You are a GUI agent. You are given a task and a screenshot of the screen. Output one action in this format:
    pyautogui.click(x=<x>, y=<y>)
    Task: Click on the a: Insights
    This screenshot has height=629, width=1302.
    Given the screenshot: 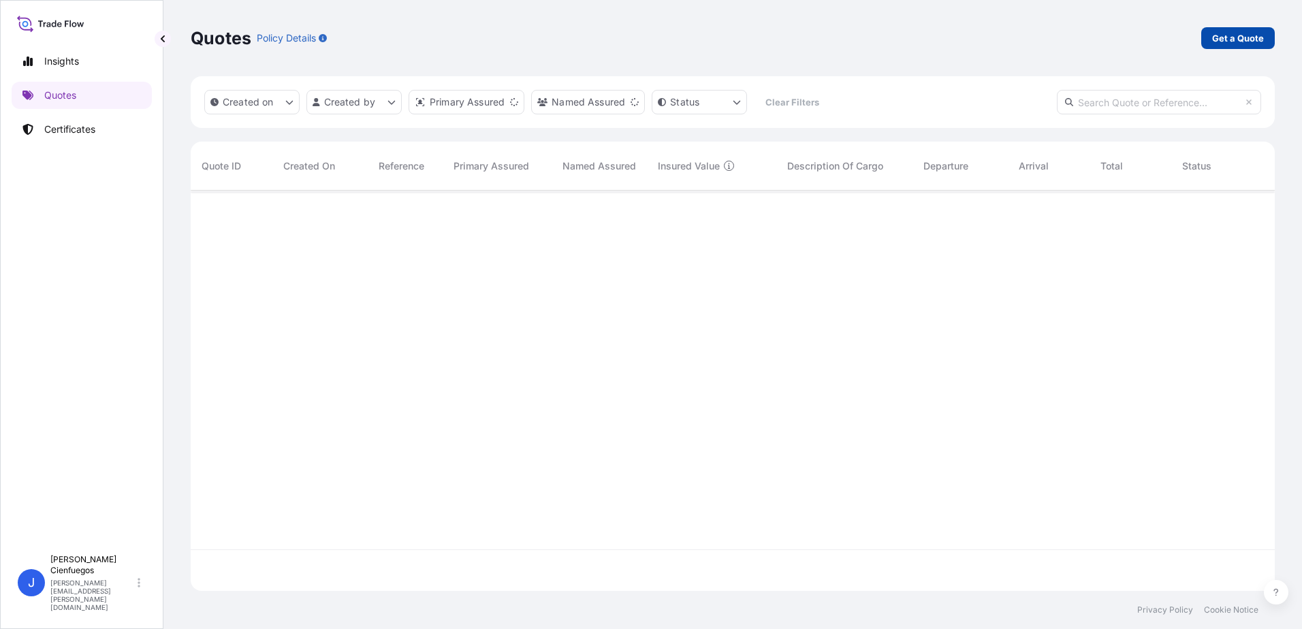 What is the action you would take?
    pyautogui.click(x=82, y=61)
    